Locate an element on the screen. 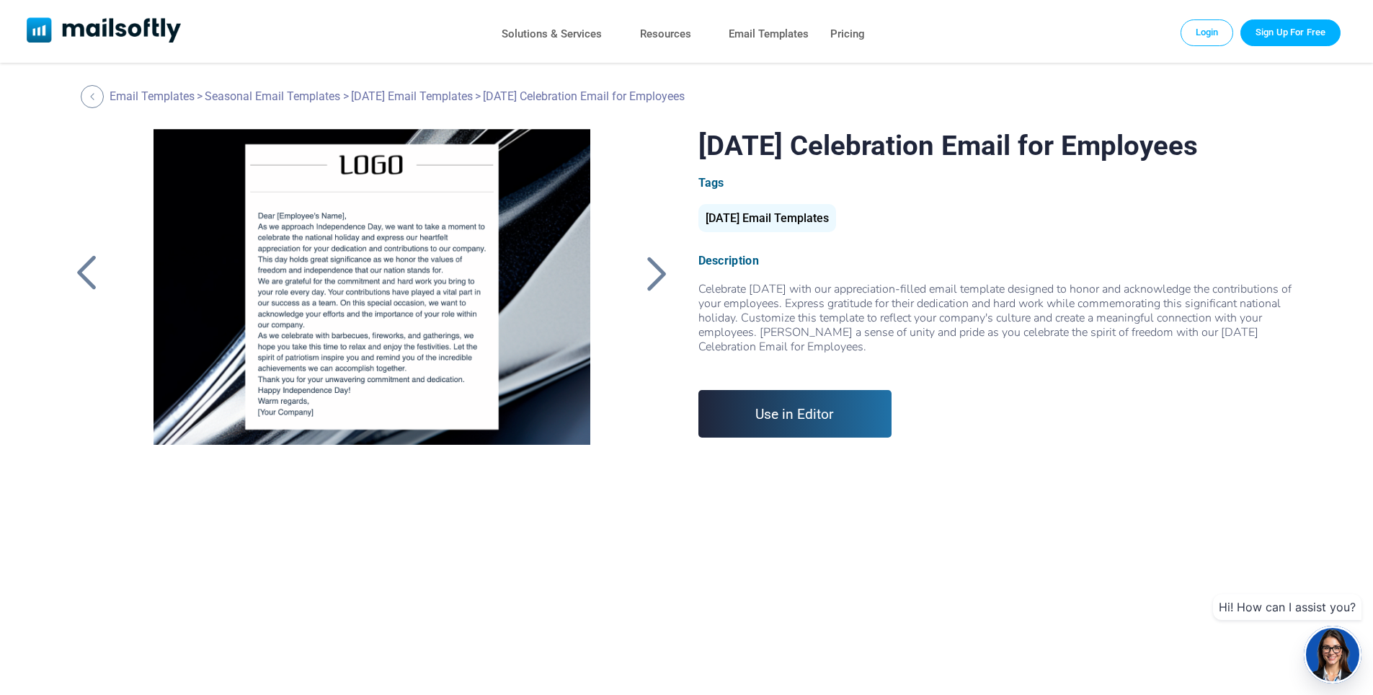 The width and height of the screenshot is (1373, 695). a: Trial is located at coordinates (1290, 32).